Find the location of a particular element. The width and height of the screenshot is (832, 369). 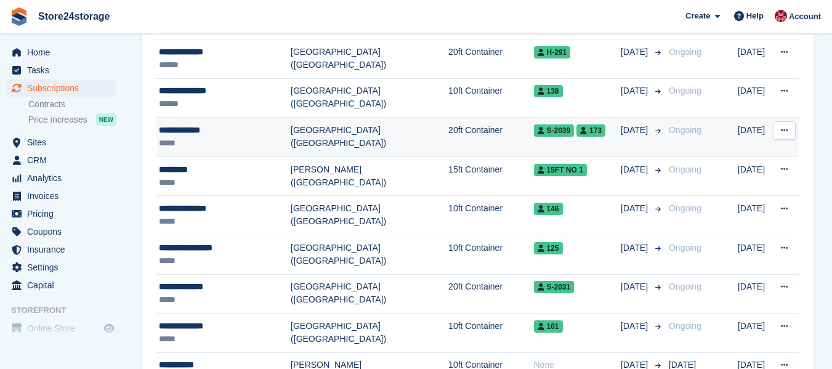

span: 146 is located at coordinates (548, 209).